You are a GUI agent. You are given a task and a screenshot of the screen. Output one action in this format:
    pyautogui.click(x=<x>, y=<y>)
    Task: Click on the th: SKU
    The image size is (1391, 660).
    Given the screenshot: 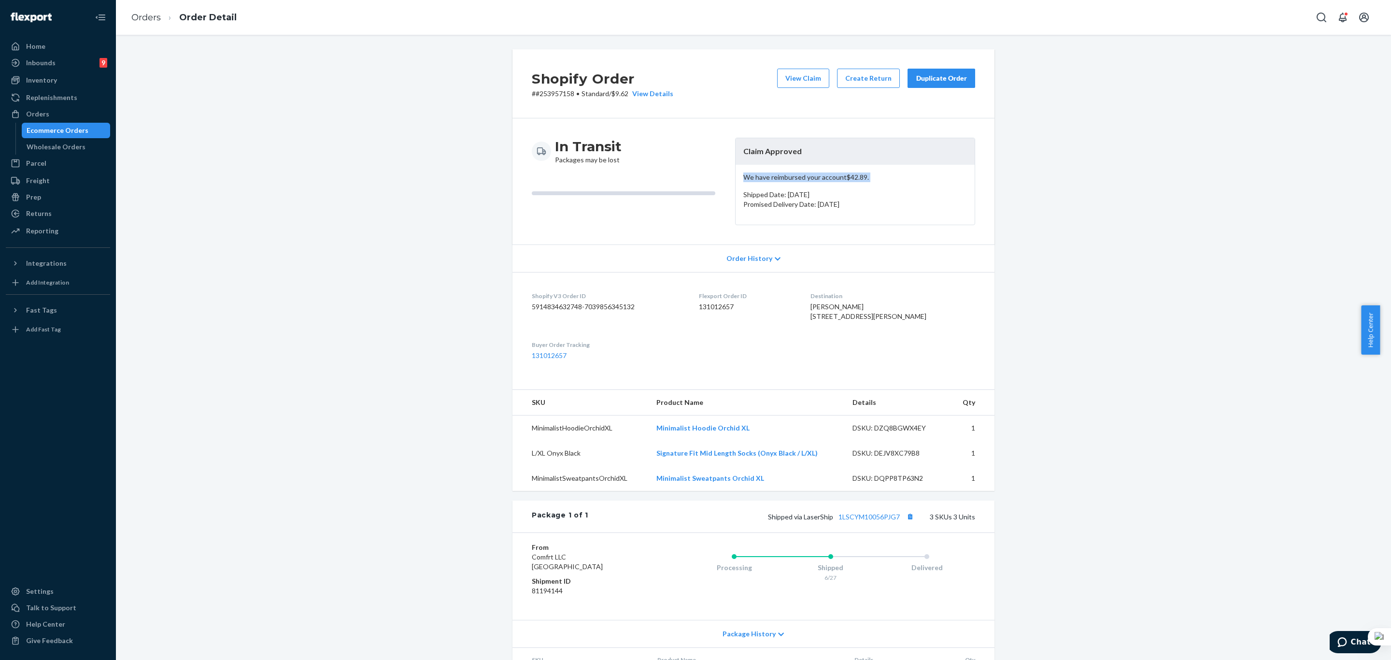 What is the action you would take?
    pyautogui.click(x=581, y=402)
    